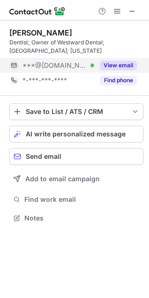 This screenshot has height=298, width=149. Describe the element at coordinates (76, 179) in the screenshot. I see `button: Add to email campaign` at that location.